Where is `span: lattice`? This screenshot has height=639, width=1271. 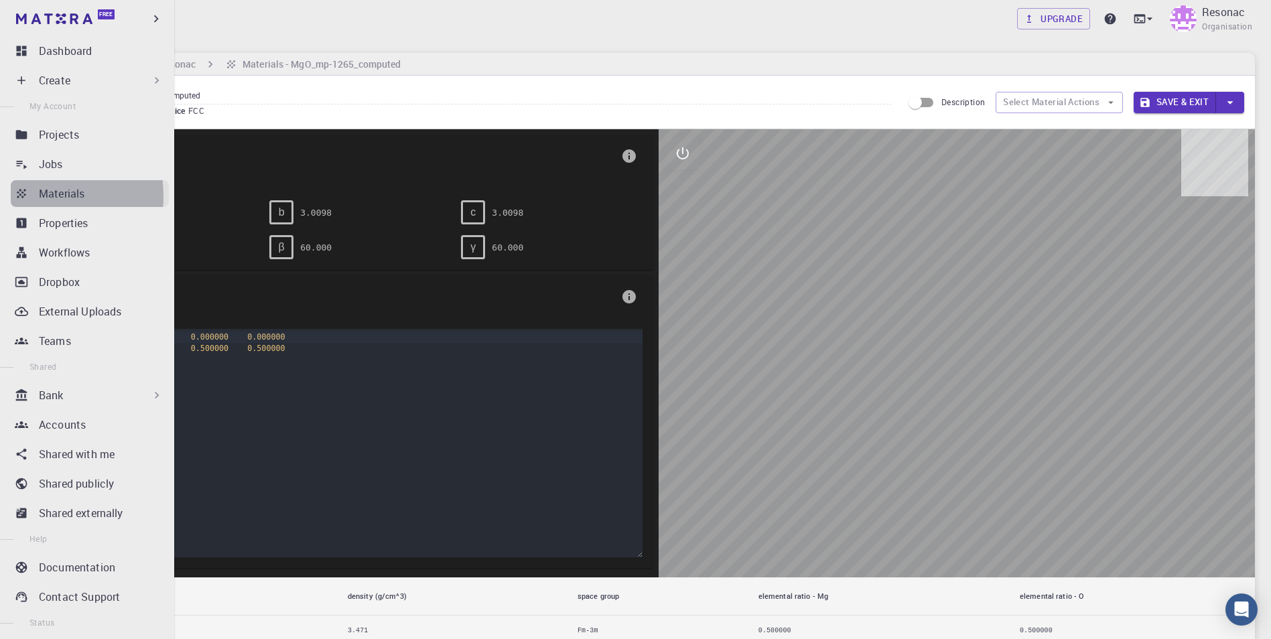
span: lattice is located at coordinates (175, 111).